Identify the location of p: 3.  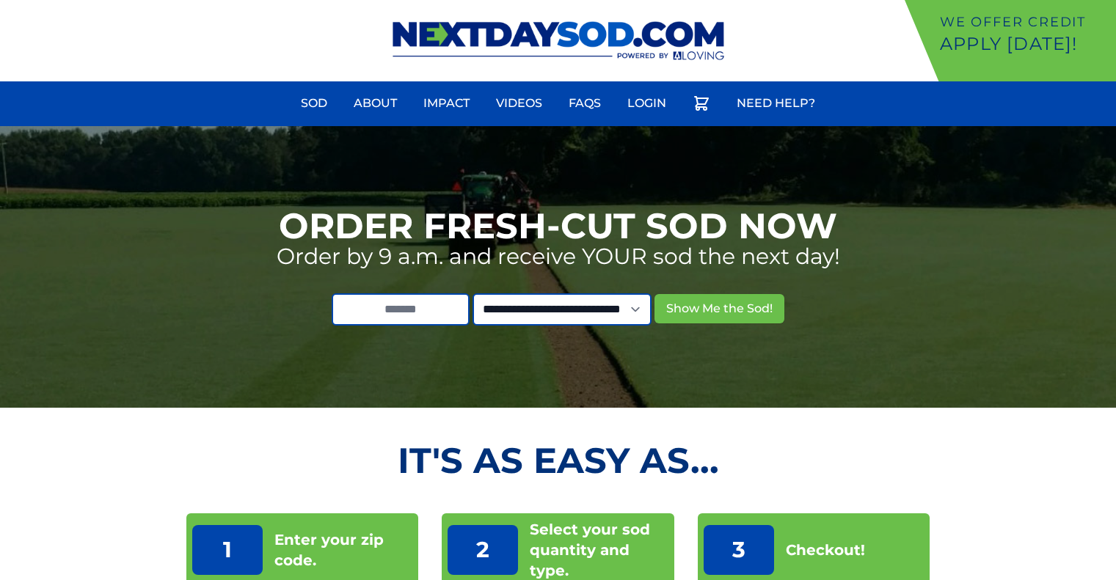
(739, 550).